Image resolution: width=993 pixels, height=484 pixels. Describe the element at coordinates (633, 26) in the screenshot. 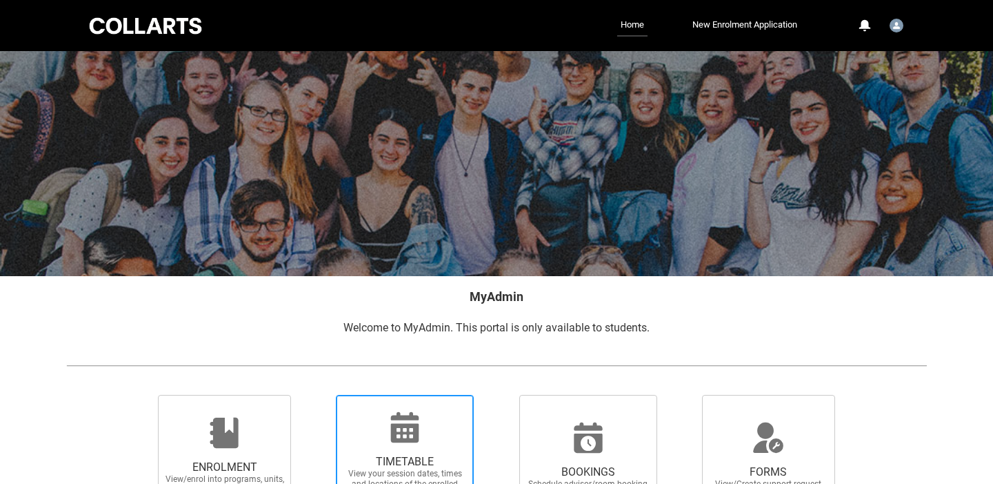

I see `a: Home` at that location.